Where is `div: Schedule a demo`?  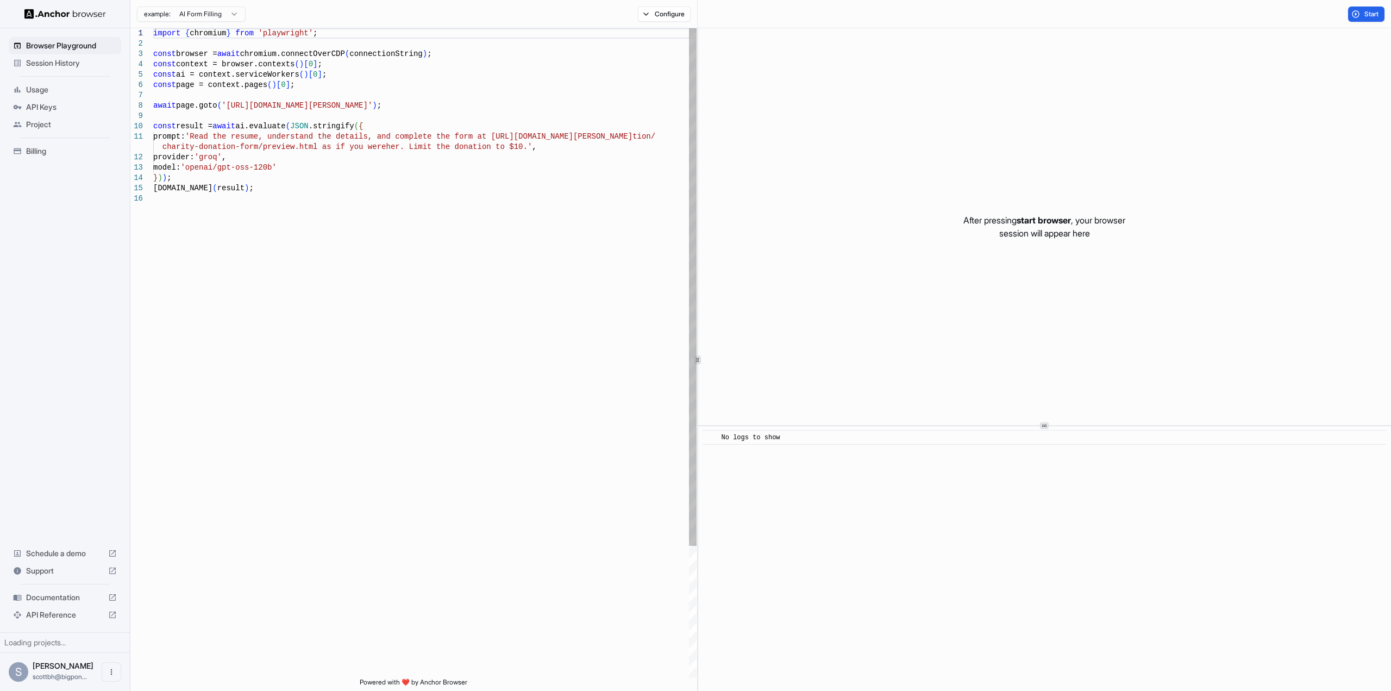 div: Schedule a demo is located at coordinates (65, 553).